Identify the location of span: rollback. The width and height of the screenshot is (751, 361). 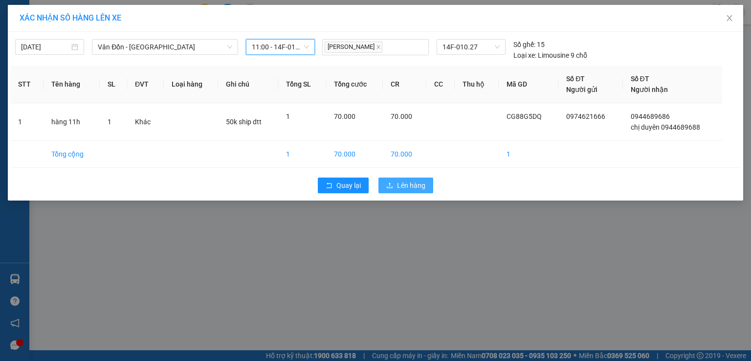
(329, 186).